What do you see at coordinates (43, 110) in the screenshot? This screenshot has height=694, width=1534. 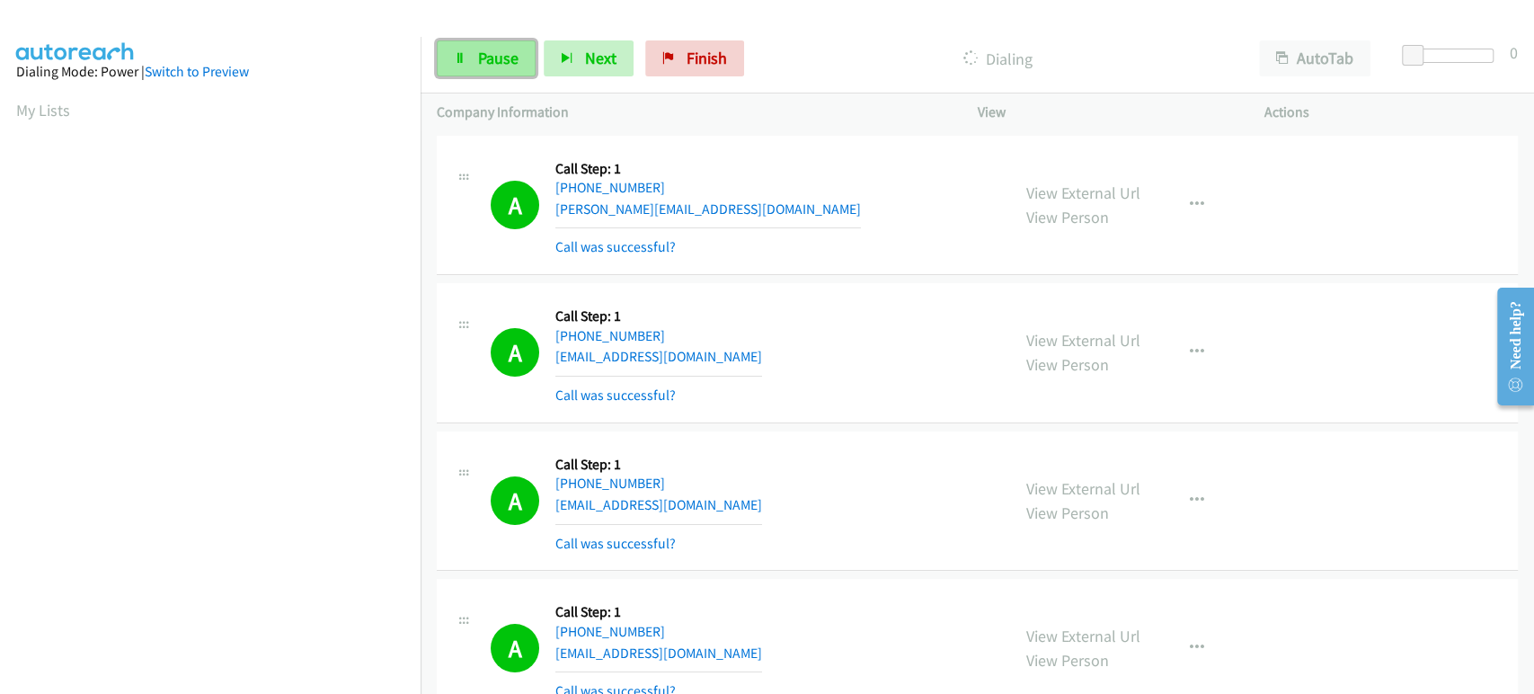 I see `a: My Lists` at bounding box center [43, 110].